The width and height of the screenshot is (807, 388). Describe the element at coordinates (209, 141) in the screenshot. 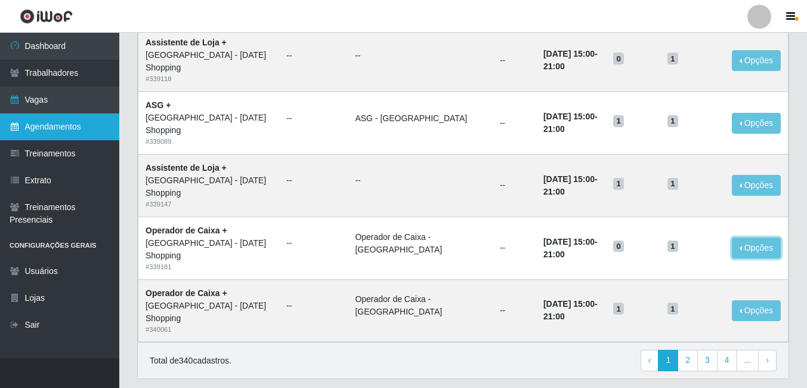

I see `div: # 339089` at that location.